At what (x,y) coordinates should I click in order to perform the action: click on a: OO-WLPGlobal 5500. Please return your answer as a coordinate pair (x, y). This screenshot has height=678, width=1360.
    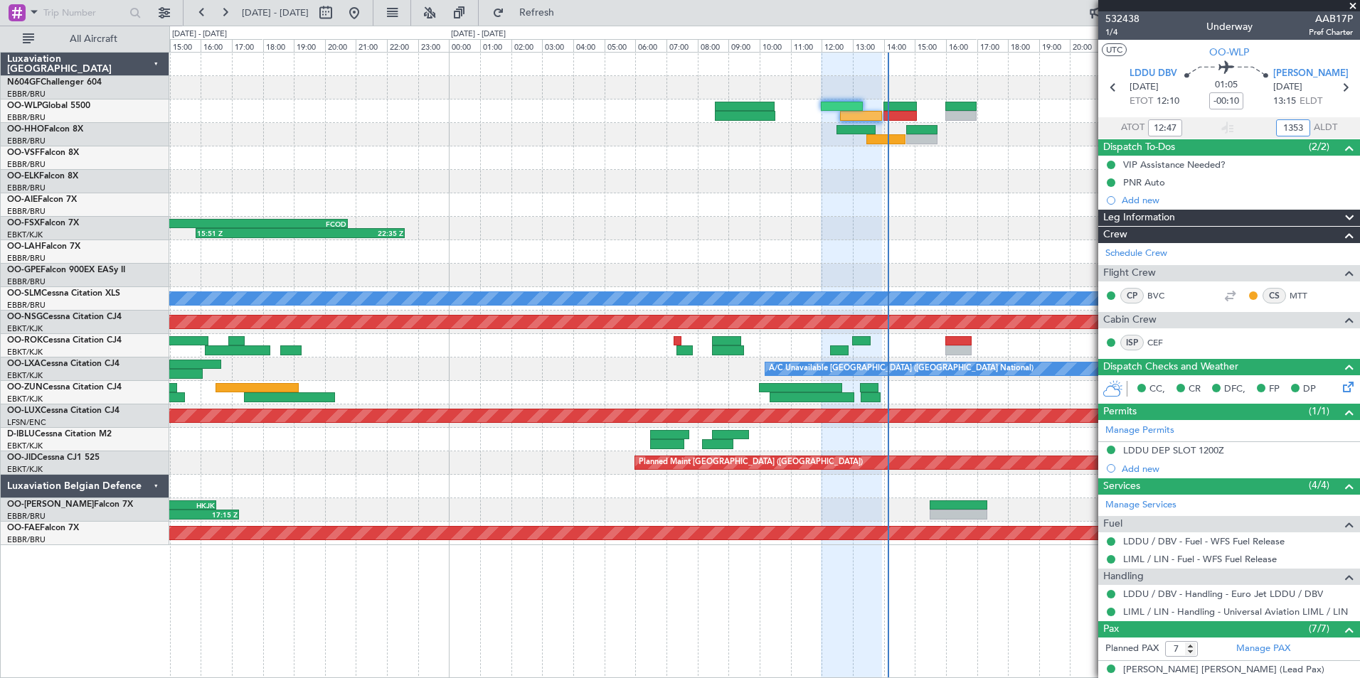
    Looking at the image, I should click on (48, 106).